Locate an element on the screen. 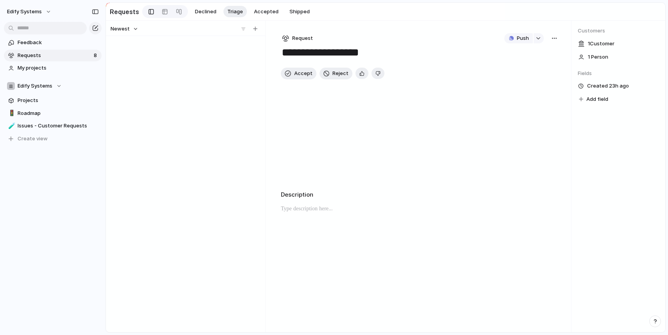  button: Reject is located at coordinates (336, 73).